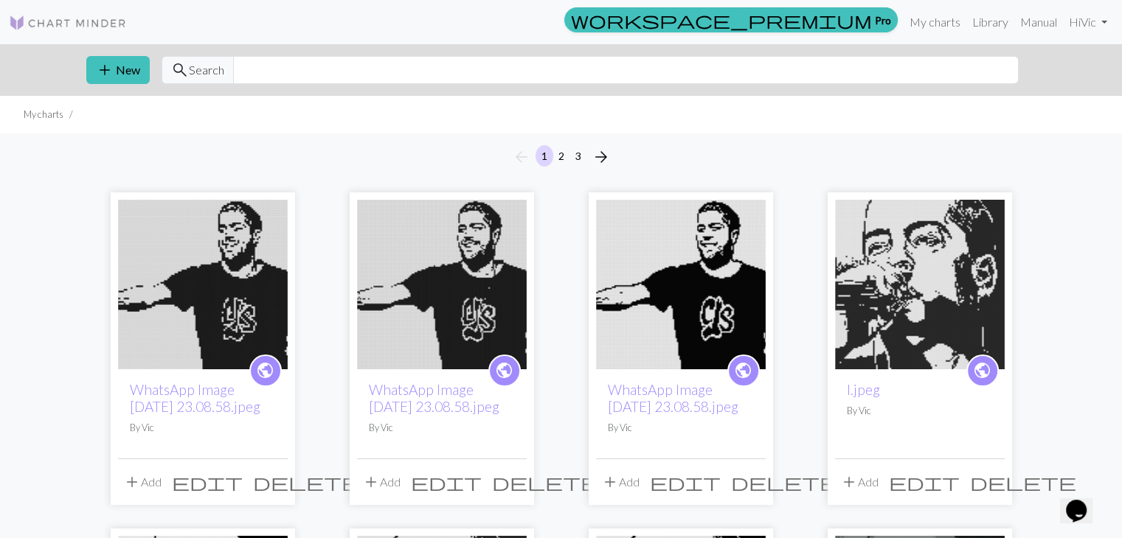 Image resolution: width=1122 pixels, height=538 pixels. Describe the element at coordinates (935, 22) in the screenshot. I see `a: My charts` at that location.